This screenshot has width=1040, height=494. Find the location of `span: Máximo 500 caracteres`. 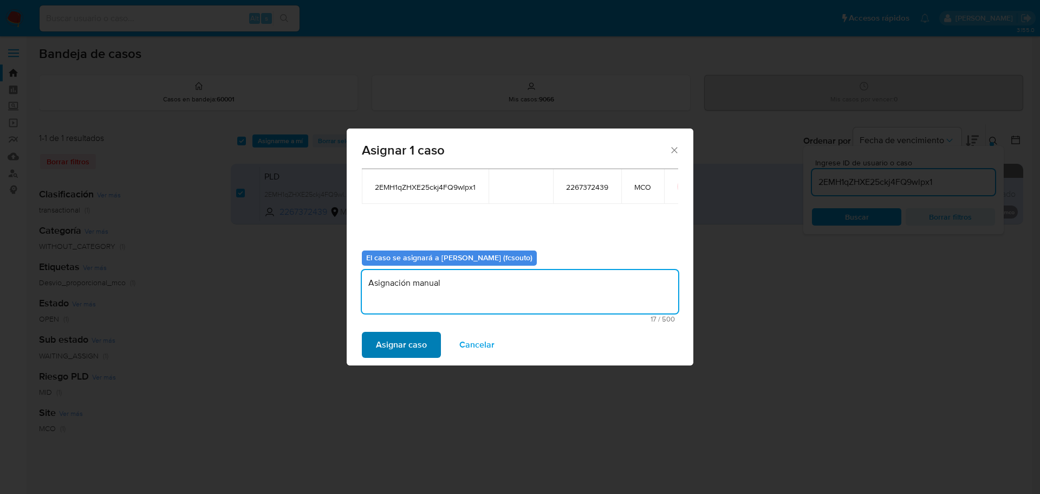

span: Máximo 500 caracteres is located at coordinates (520, 319).